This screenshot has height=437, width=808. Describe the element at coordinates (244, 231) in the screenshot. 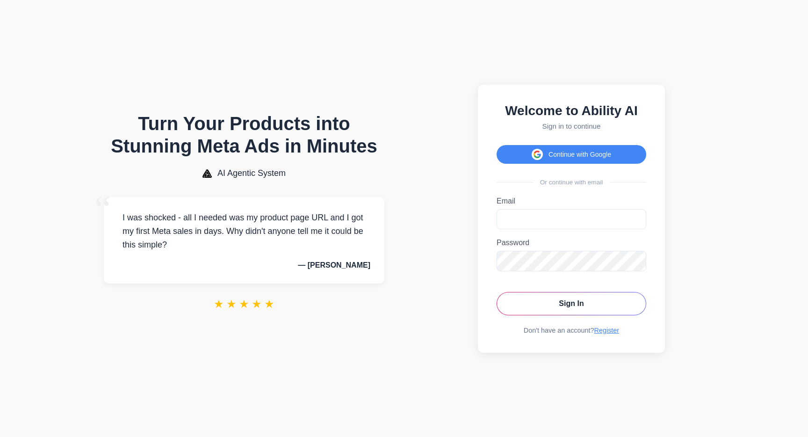

I see `p: I was shocked - all I needed was my product page URL and I got my first Meta sales in days. Why d...` at that location.